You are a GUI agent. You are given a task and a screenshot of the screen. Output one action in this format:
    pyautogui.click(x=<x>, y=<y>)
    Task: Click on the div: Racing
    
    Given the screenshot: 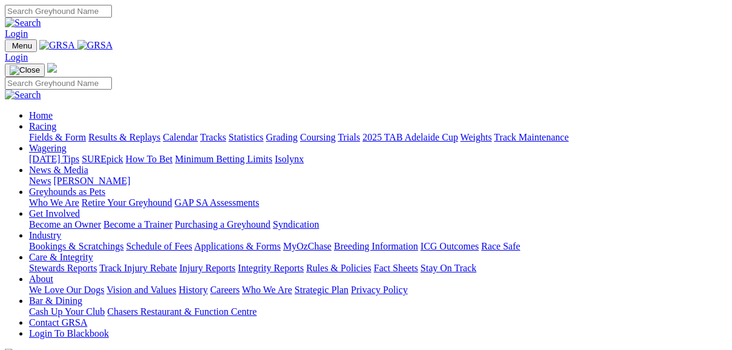 What is the action you would take?
    pyautogui.click(x=378, y=137)
    